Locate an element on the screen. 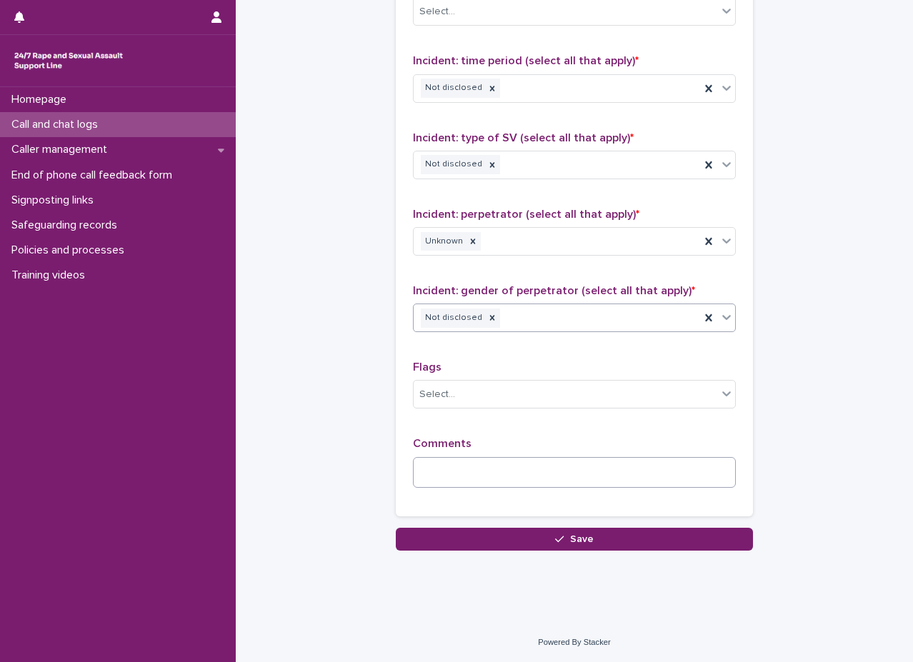  p: Caller management is located at coordinates (62, 149).